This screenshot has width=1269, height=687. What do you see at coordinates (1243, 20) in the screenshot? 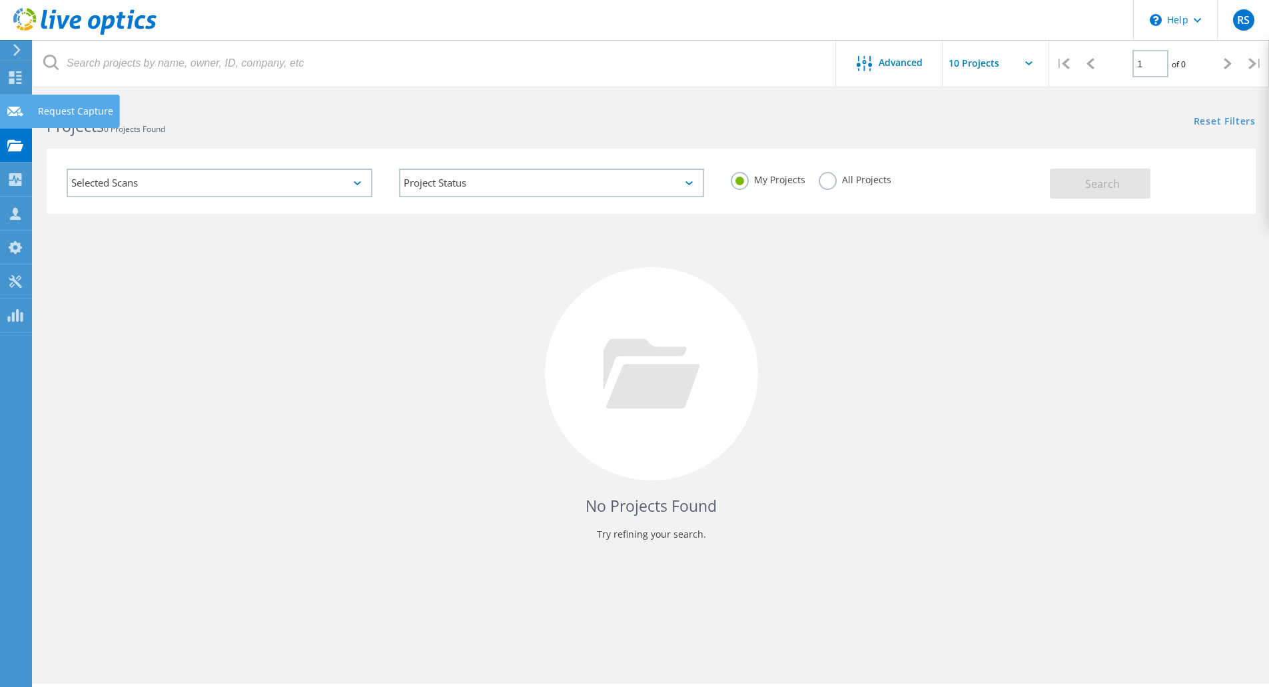
I see `span: RS` at bounding box center [1243, 20].